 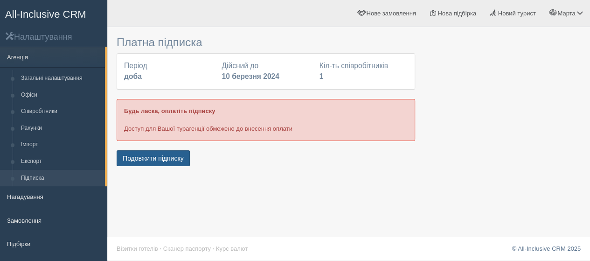 What do you see at coordinates (61, 112) in the screenshot?
I see `a: Співробітники` at bounding box center [61, 112].